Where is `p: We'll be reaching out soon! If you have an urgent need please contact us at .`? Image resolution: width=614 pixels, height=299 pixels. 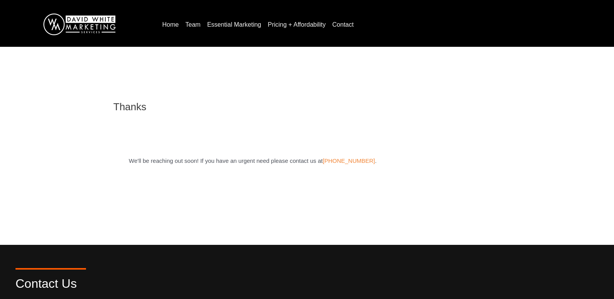
p: We'll be reaching out soon! If you have an urgent need please contact us at . is located at coordinates (307, 152).